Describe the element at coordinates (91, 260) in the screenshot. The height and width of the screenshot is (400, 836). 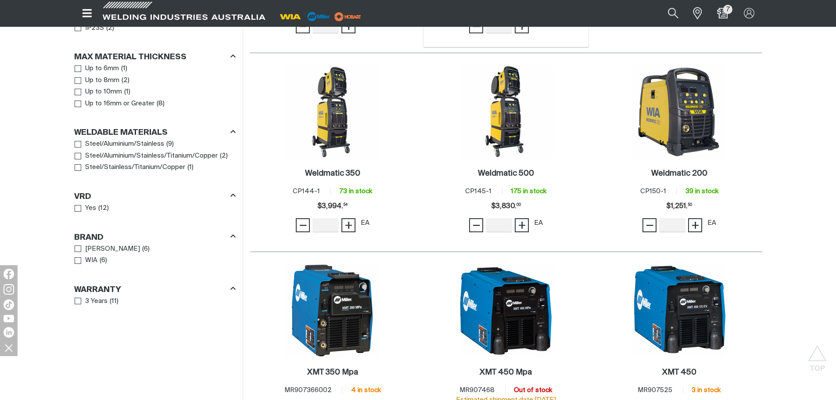
I see `span: WIA` at that location.